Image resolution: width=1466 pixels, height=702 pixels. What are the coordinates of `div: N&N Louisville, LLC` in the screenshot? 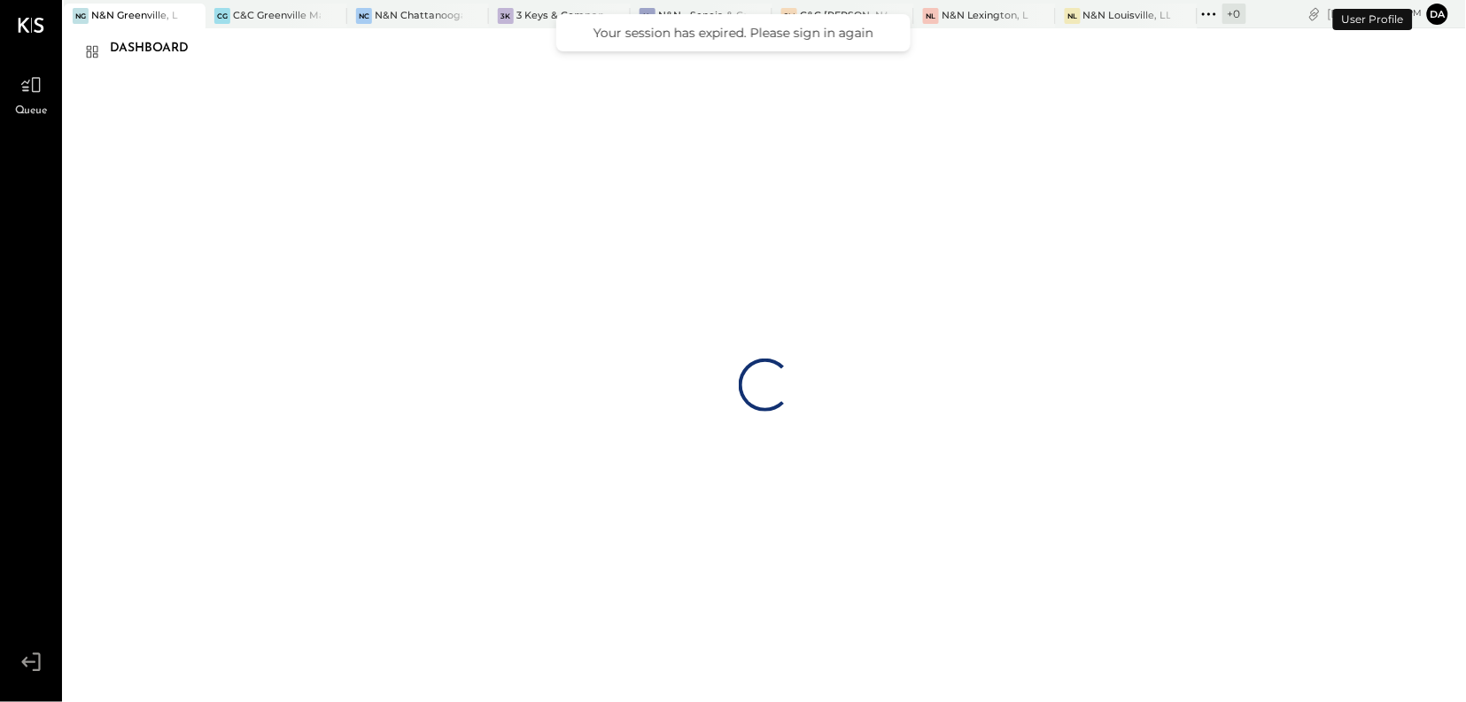 It's located at (1127, 16).